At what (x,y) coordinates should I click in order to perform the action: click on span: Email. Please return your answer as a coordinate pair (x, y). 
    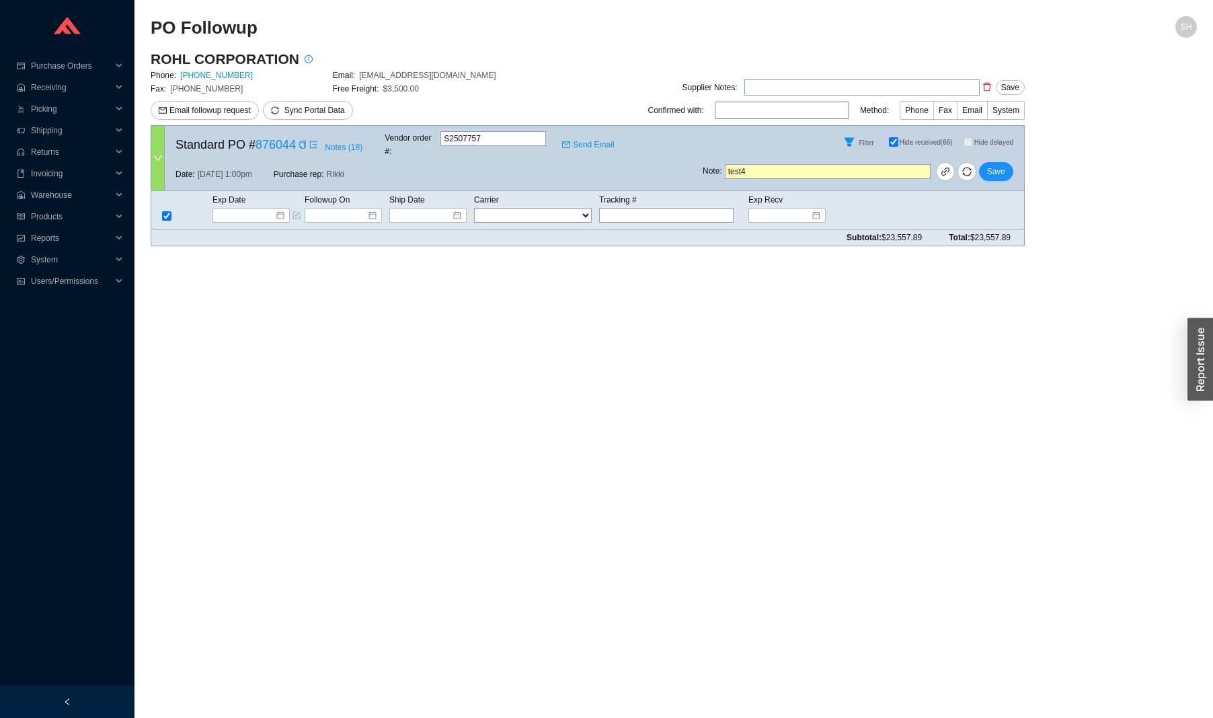
    Looking at the image, I should click on (973, 110).